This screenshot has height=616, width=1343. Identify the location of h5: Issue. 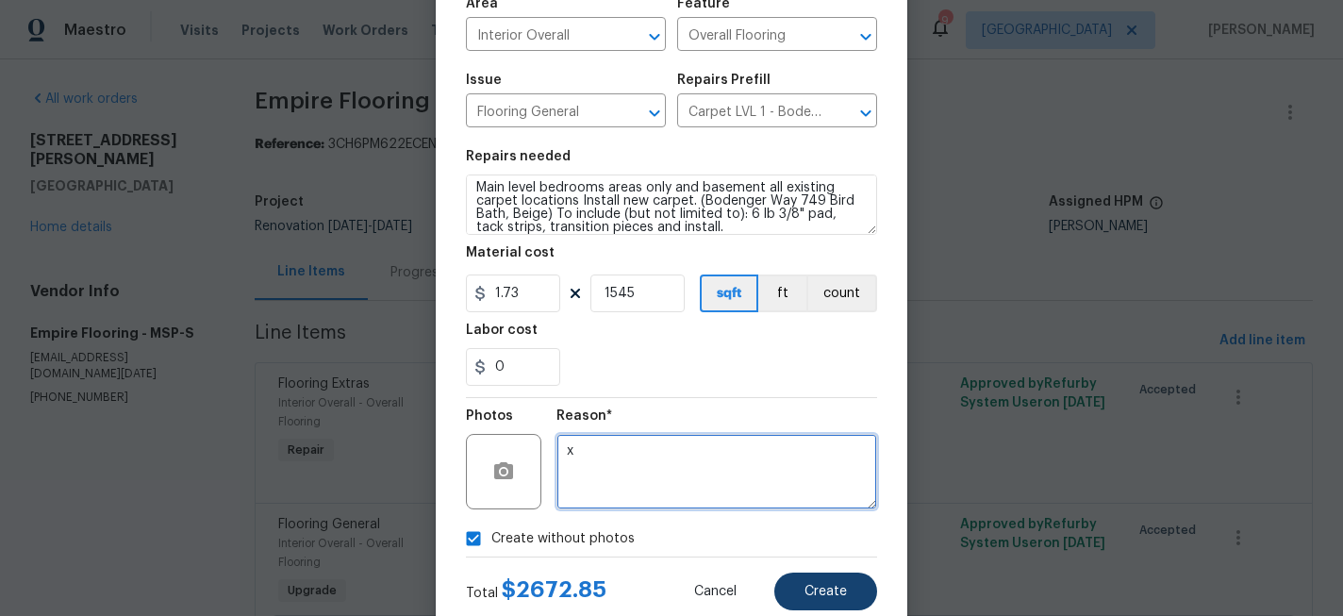
(484, 80).